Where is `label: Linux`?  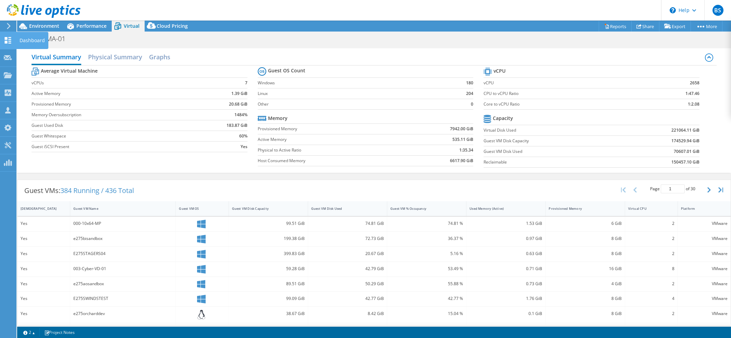 label: Linux is located at coordinates (351, 94).